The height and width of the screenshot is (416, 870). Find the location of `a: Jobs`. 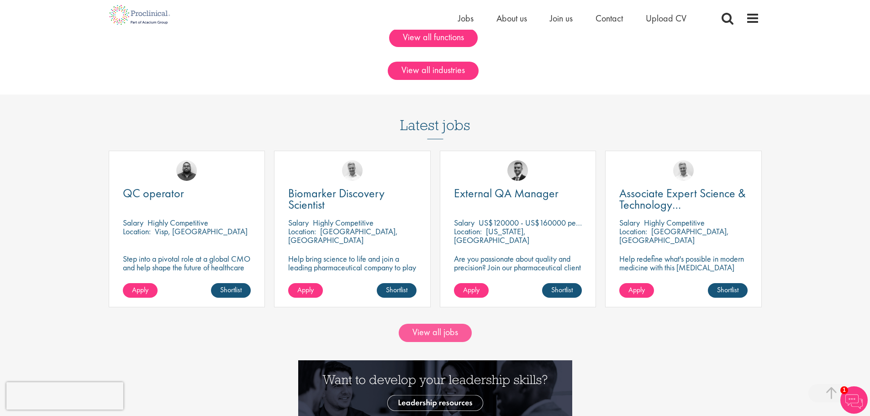

a: Jobs is located at coordinates (466, 18).